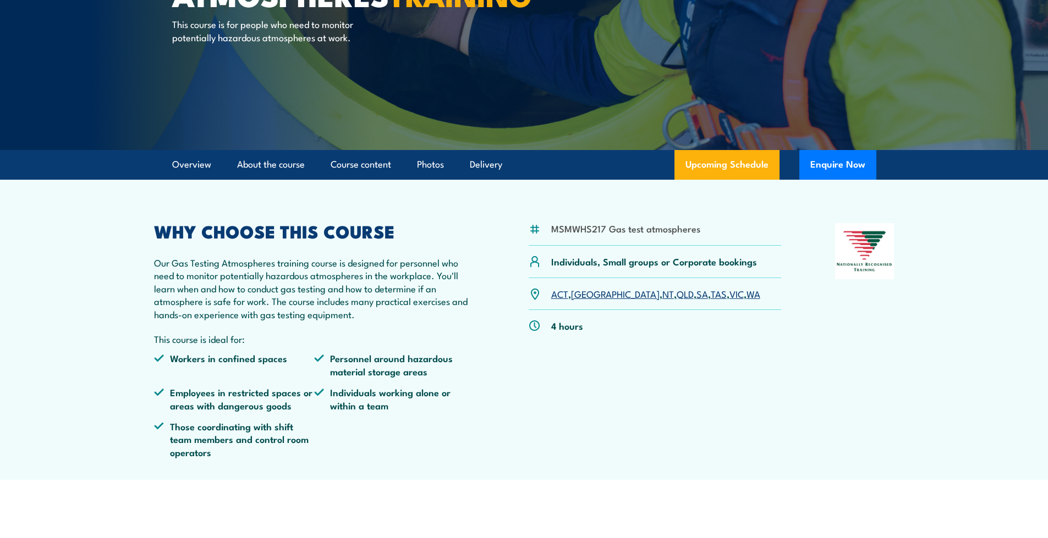 The height and width of the screenshot is (538, 1048). Describe the element at coordinates (685, 294) in the screenshot. I see `a: QLD` at that location.